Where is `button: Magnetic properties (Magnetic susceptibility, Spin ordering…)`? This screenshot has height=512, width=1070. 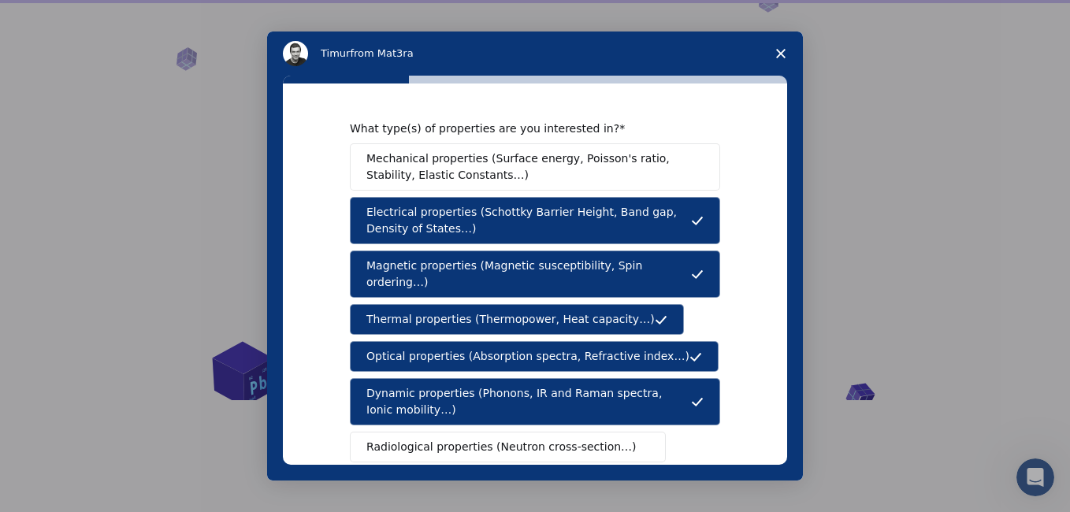
button: Magnetic properties (Magnetic susceptibility, Spin ordering…) is located at coordinates (535, 274).